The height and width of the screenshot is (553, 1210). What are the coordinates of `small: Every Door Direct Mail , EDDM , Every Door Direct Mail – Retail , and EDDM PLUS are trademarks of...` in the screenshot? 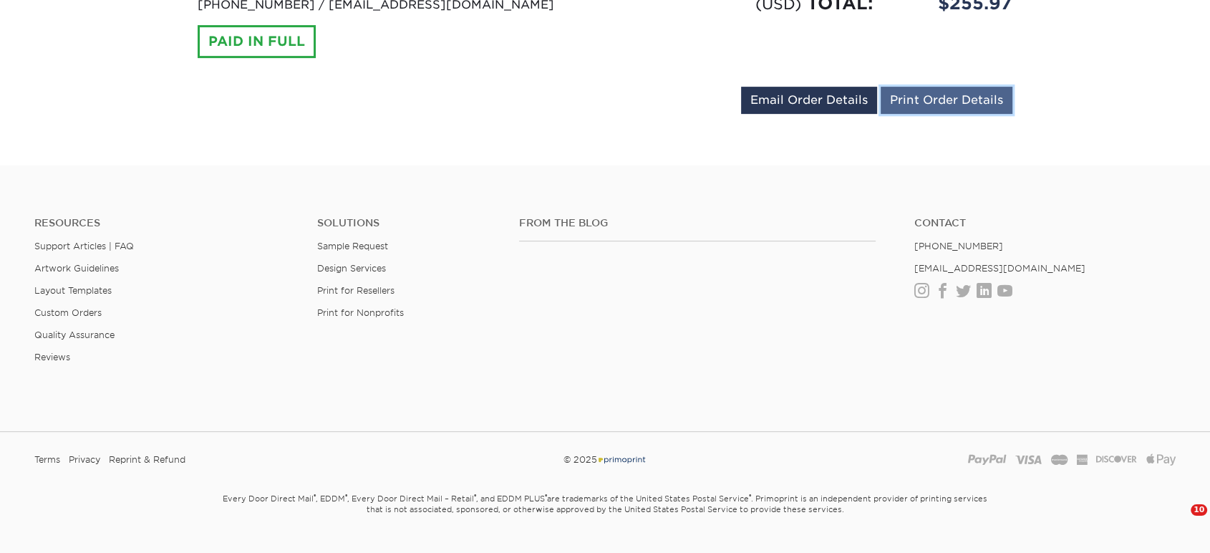 It's located at (605, 519).